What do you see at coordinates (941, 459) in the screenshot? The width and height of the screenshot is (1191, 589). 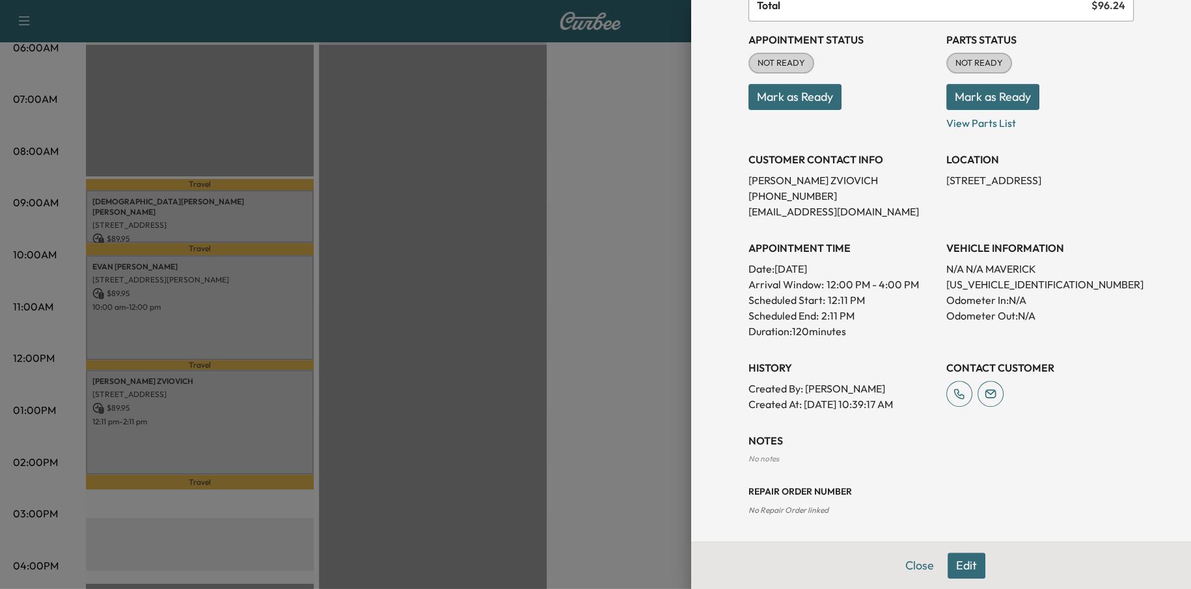 I see `div: No notes` at bounding box center [941, 459].